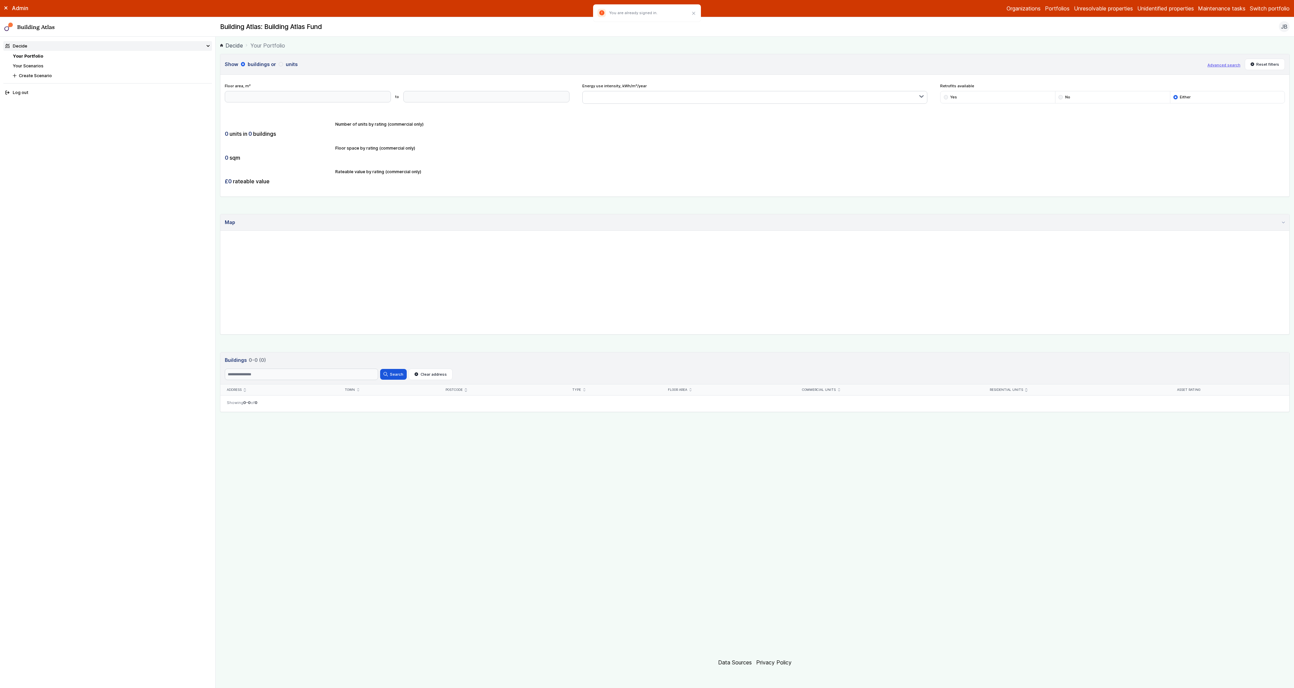 The width and height of the screenshot is (1294, 688). Describe the element at coordinates (503, 390) in the screenshot. I see `div: Postcode` at that location.